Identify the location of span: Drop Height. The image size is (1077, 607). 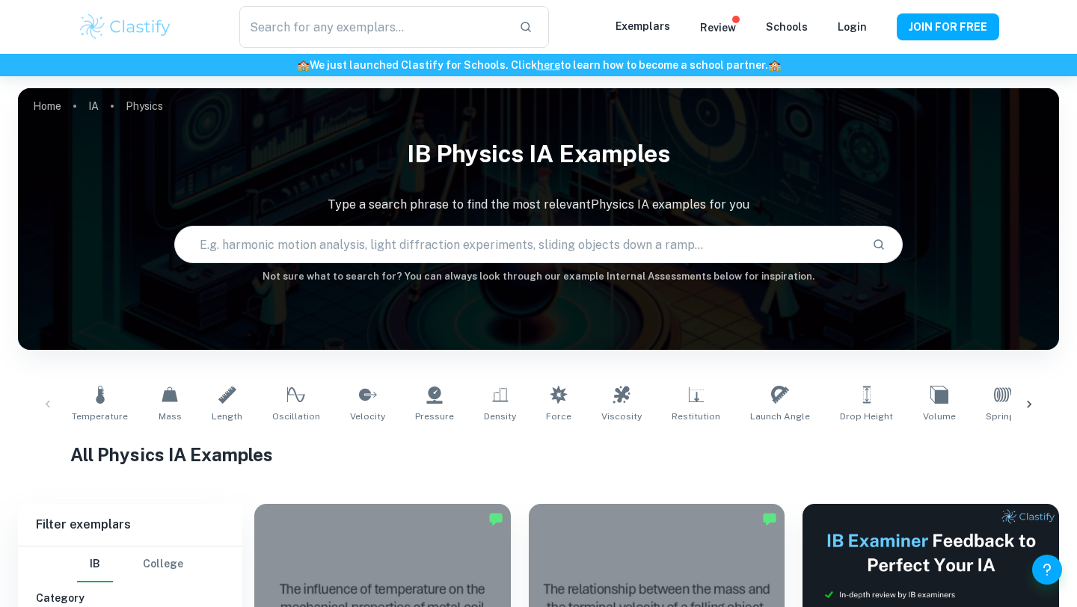
(866, 417).